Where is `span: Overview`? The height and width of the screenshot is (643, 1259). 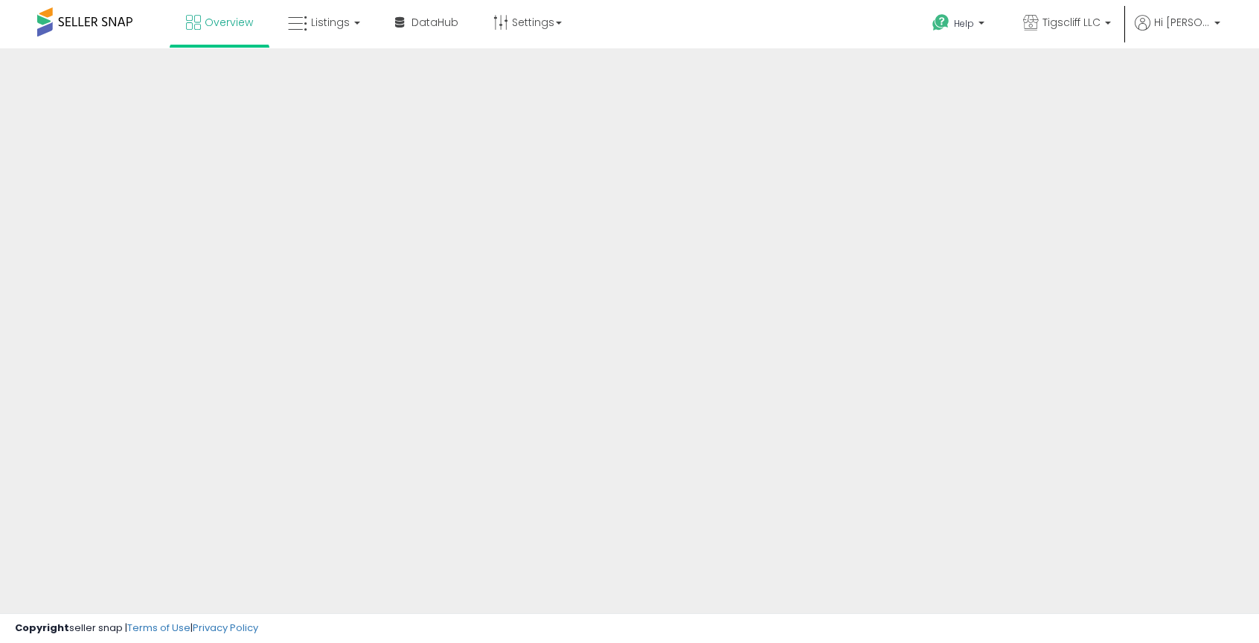
span: Overview is located at coordinates (228, 22).